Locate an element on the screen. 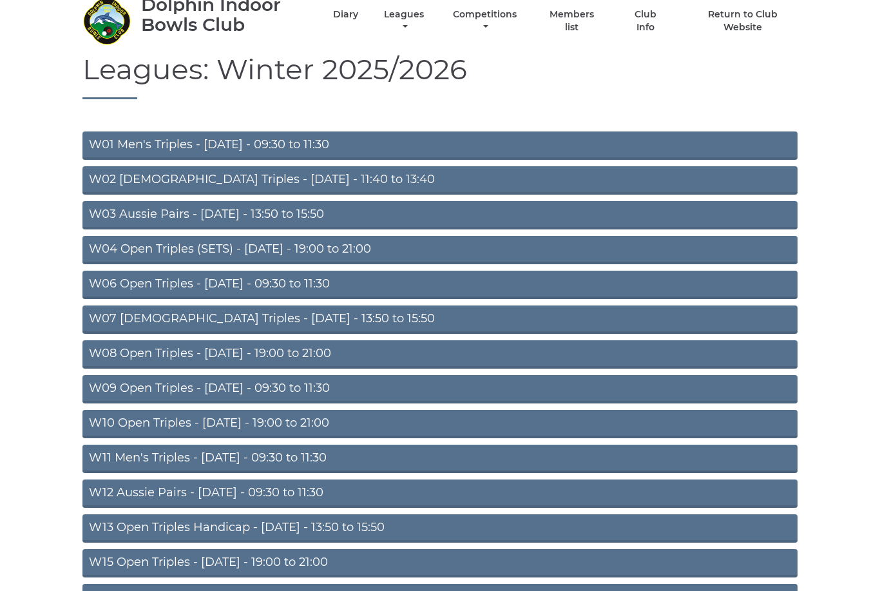  a: Return to Club Website is located at coordinates (743, 21).